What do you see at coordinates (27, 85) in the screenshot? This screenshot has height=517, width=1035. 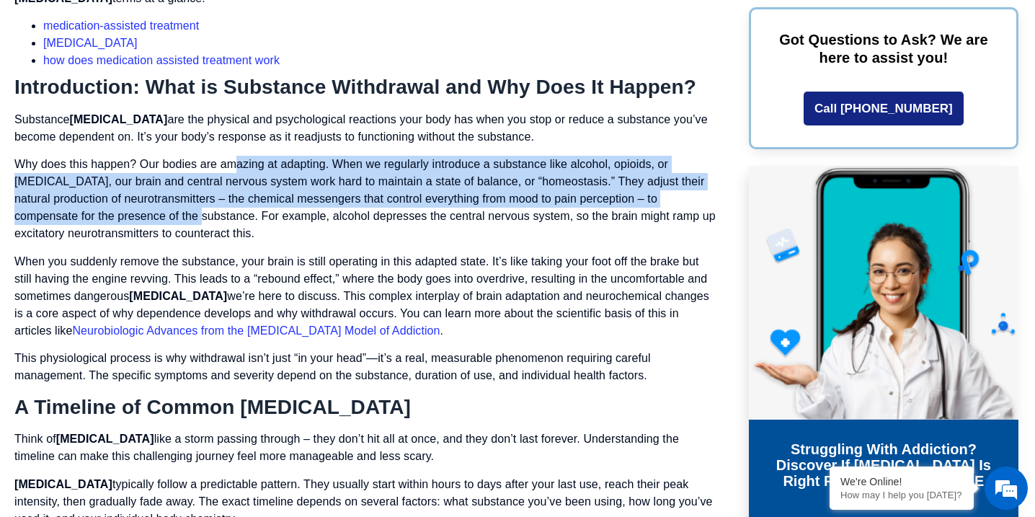 I see `div: Navigation go back` at bounding box center [27, 85].